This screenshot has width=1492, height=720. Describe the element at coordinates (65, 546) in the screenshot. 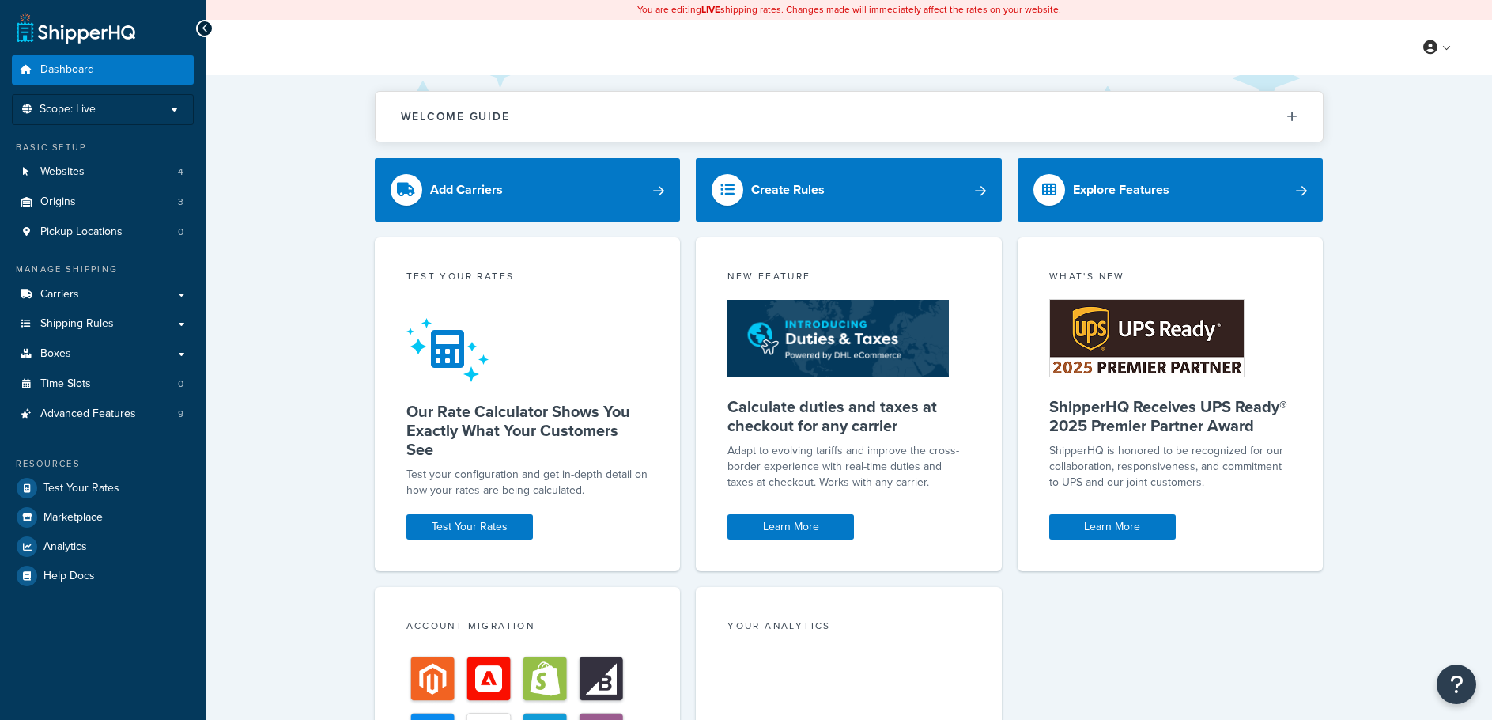

I see `span: Analytics` at that location.